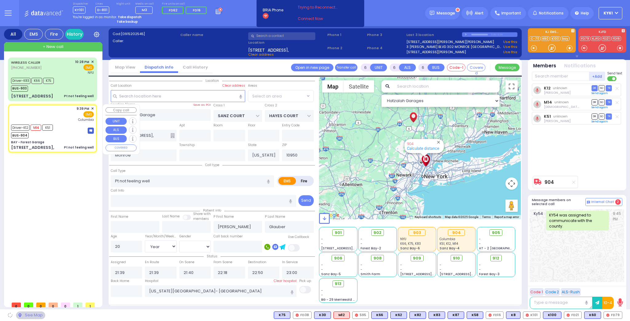  Describe the element at coordinates (187, 145) in the screenshot. I see `label: Township` at that location.